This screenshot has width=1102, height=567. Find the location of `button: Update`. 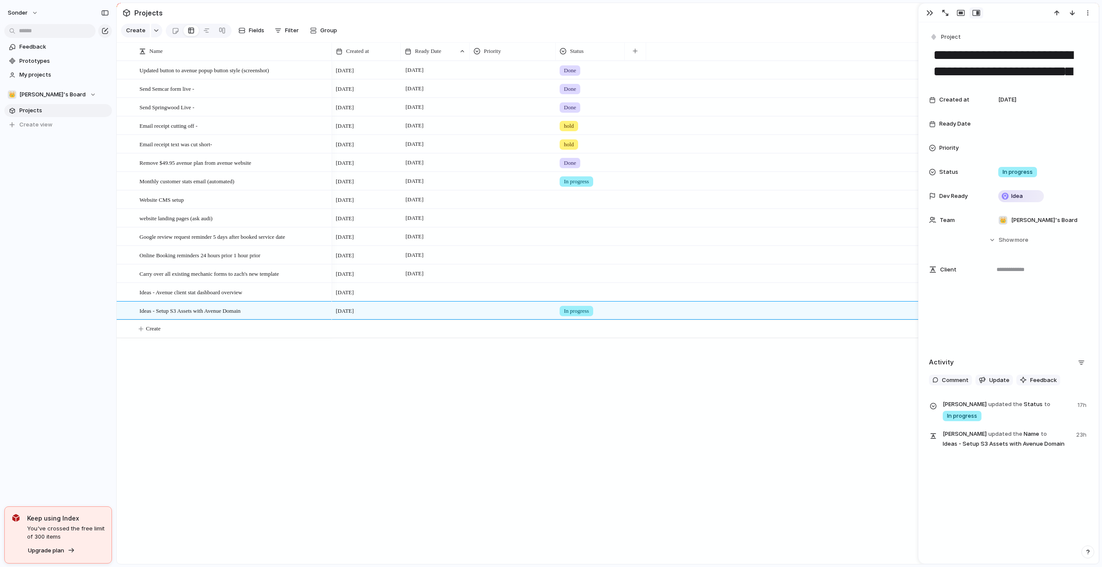

button: Update is located at coordinates (994, 380).